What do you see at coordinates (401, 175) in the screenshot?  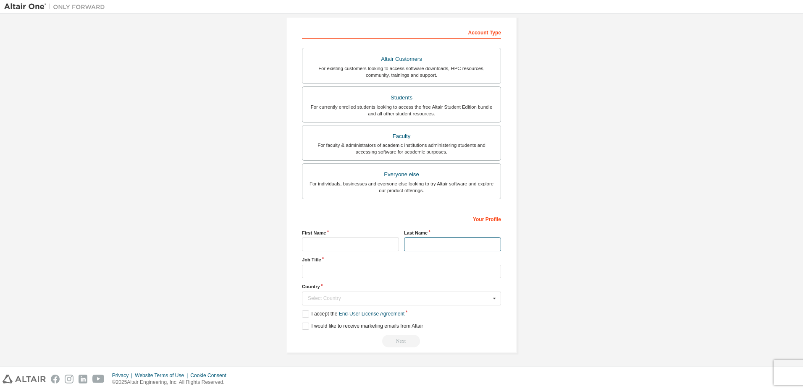 I see `div: Everyone else` at bounding box center [401, 175].